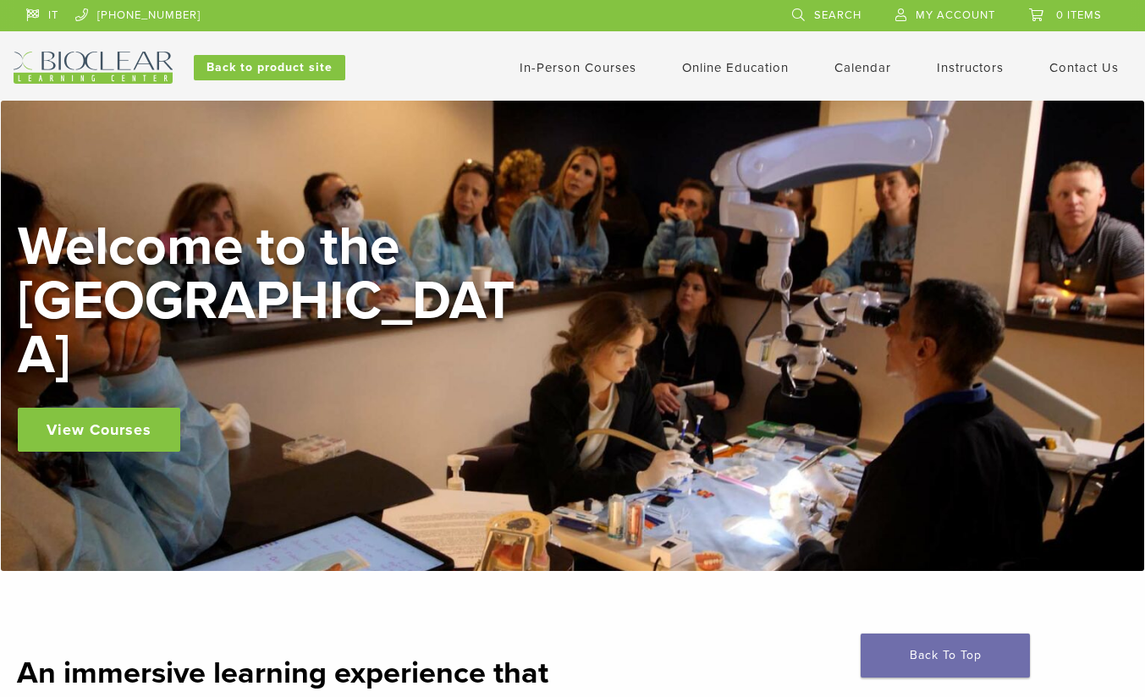  What do you see at coordinates (736, 68) in the screenshot?
I see `a: Online Education` at bounding box center [736, 68].